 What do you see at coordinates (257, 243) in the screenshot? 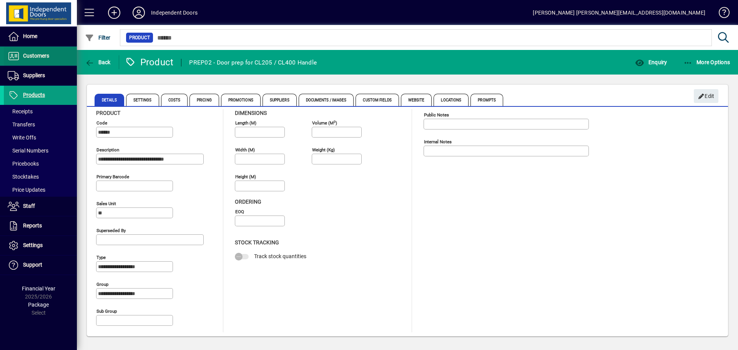
I see `span: Stock Tracking` at bounding box center [257, 243].